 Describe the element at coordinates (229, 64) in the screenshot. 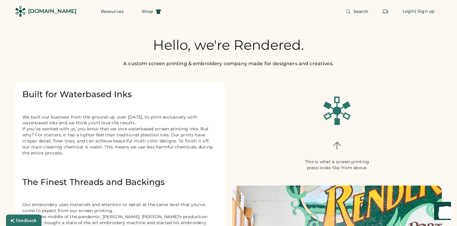

I see `div: A custom screen printing & embroidery company made for designers and creatives.` at that location.